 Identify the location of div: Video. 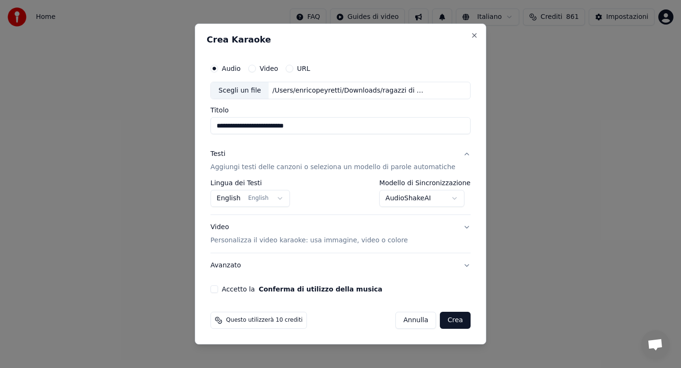
(309, 235).